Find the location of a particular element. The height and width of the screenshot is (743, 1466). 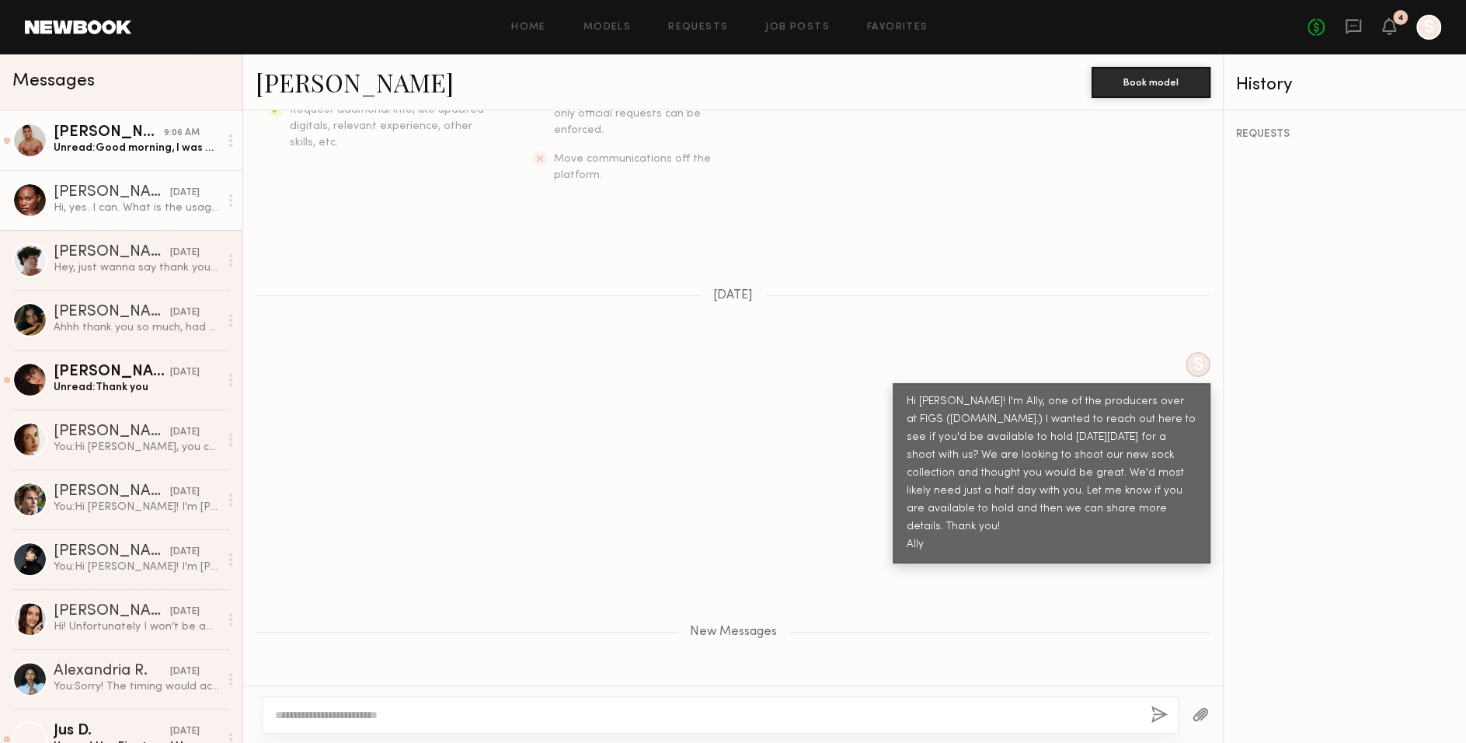

div: Alexandria R. is located at coordinates (112, 671).